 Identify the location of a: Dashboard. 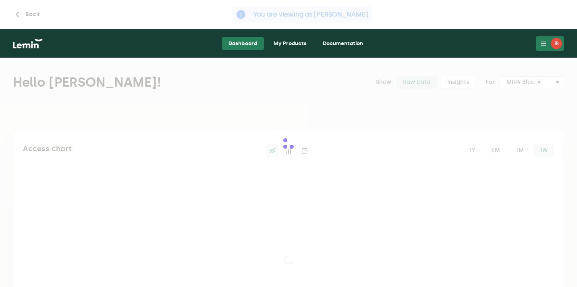
(243, 43).